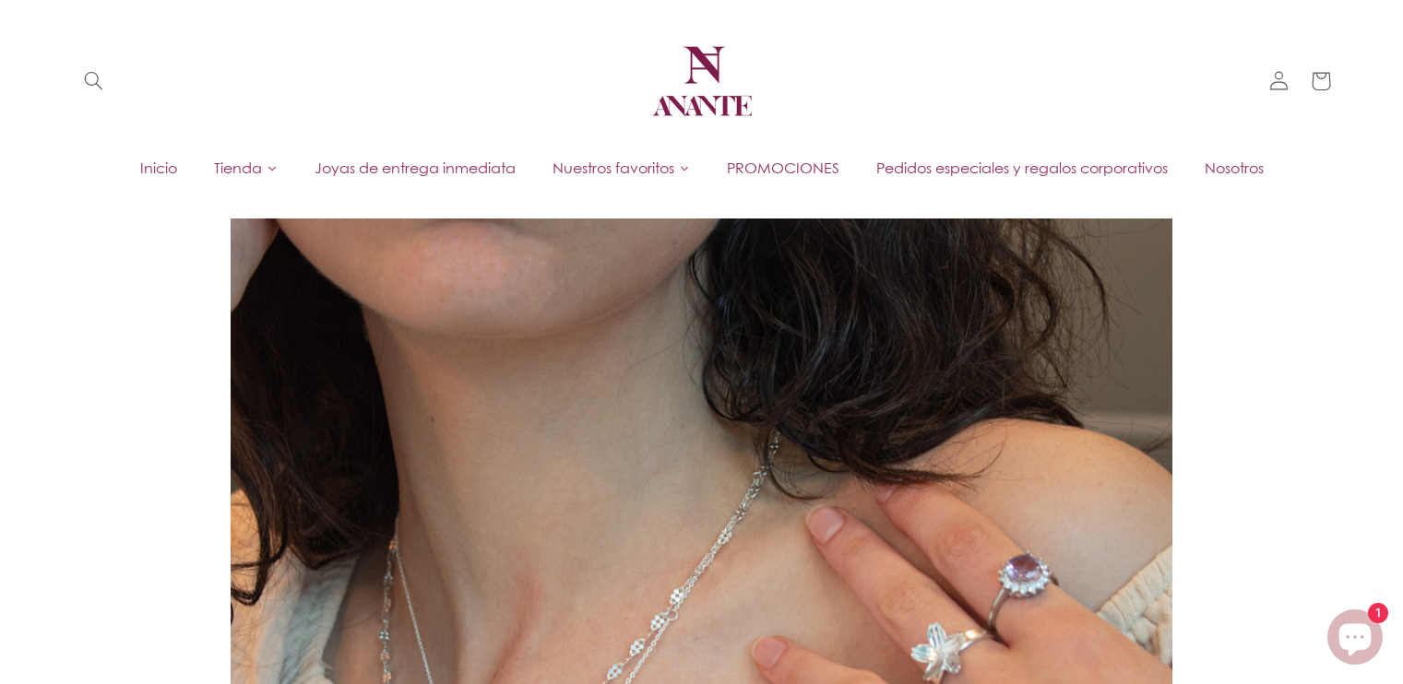 This screenshot has height=684, width=1403. What do you see at coordinates (1234, 168) in the screenshot?
I see `a: Nosotros` at bounding box center [1234, 168].